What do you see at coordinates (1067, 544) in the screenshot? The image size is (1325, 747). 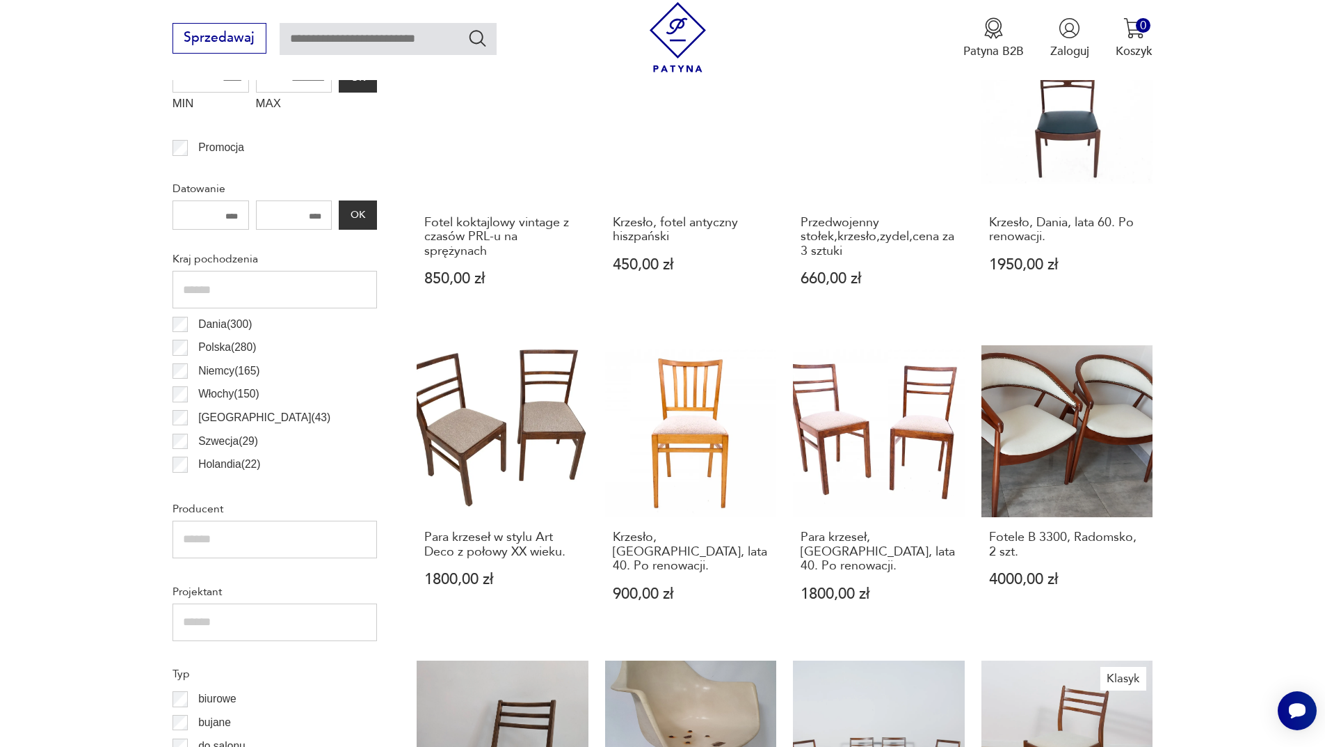 I see `h3: Fotele B 3300, Radomsko, 2 szt.` at bounding box center [1067, 544].